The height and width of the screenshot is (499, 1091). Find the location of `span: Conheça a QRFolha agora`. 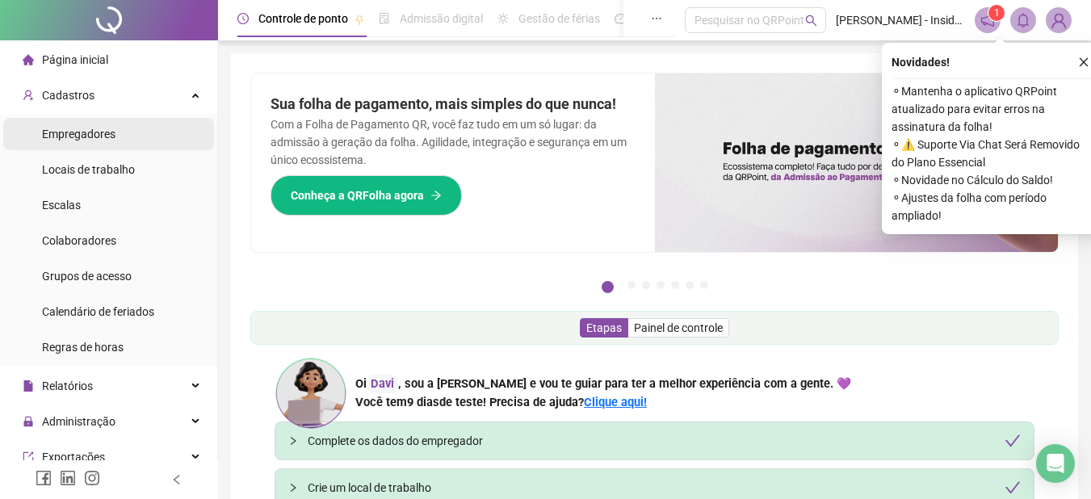

span: Conheça a QRFolha agora is located at coordinates (357, 195).